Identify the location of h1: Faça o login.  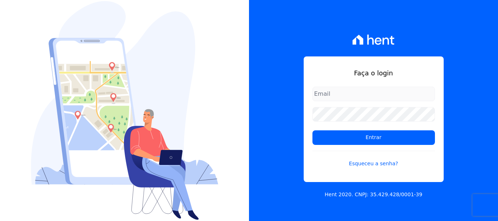
(374, 73).